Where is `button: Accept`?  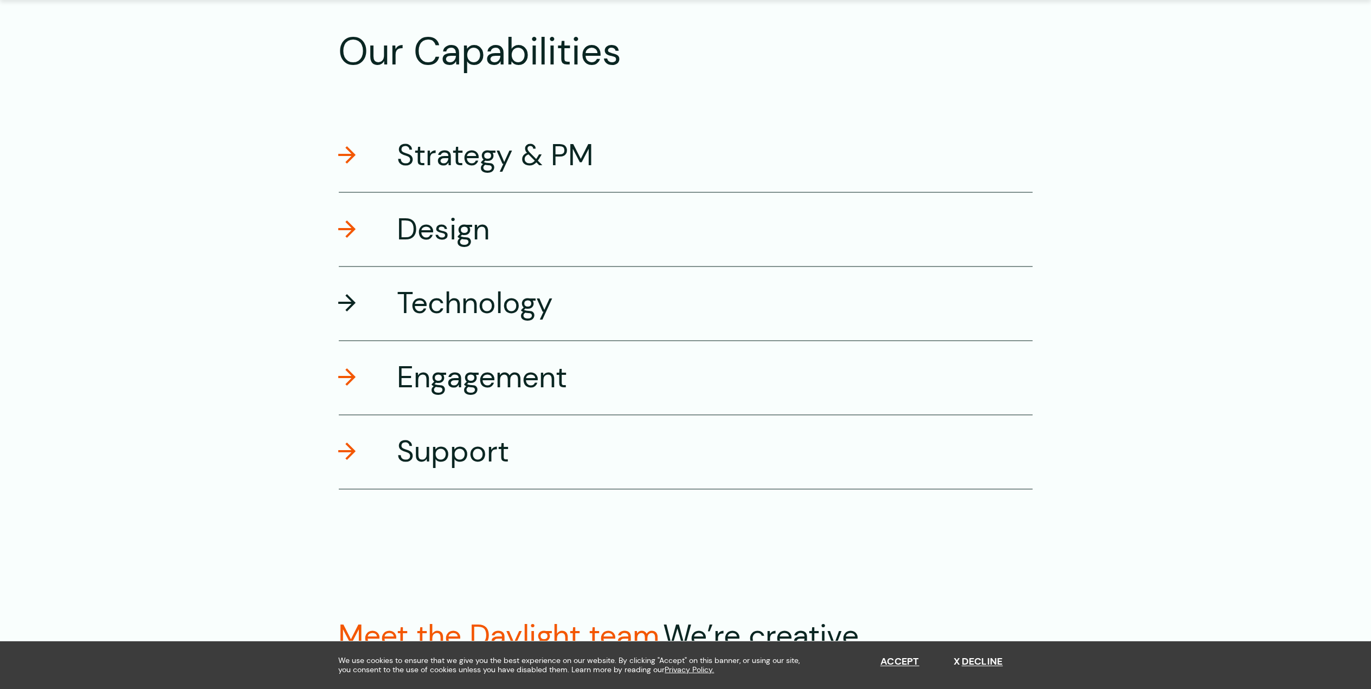
button: Accept is located at coordinates (900, 662).